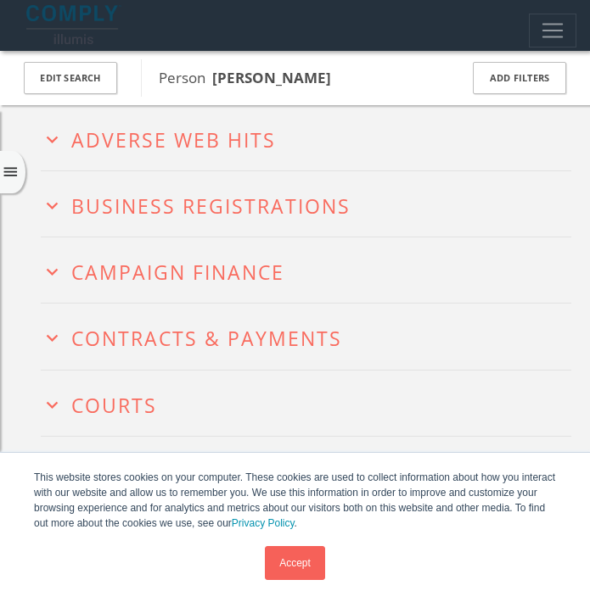  Describe the element at coordinates (305, 270) in the screenshot. I see `button: expand_moreCampaign Finance` at that location.